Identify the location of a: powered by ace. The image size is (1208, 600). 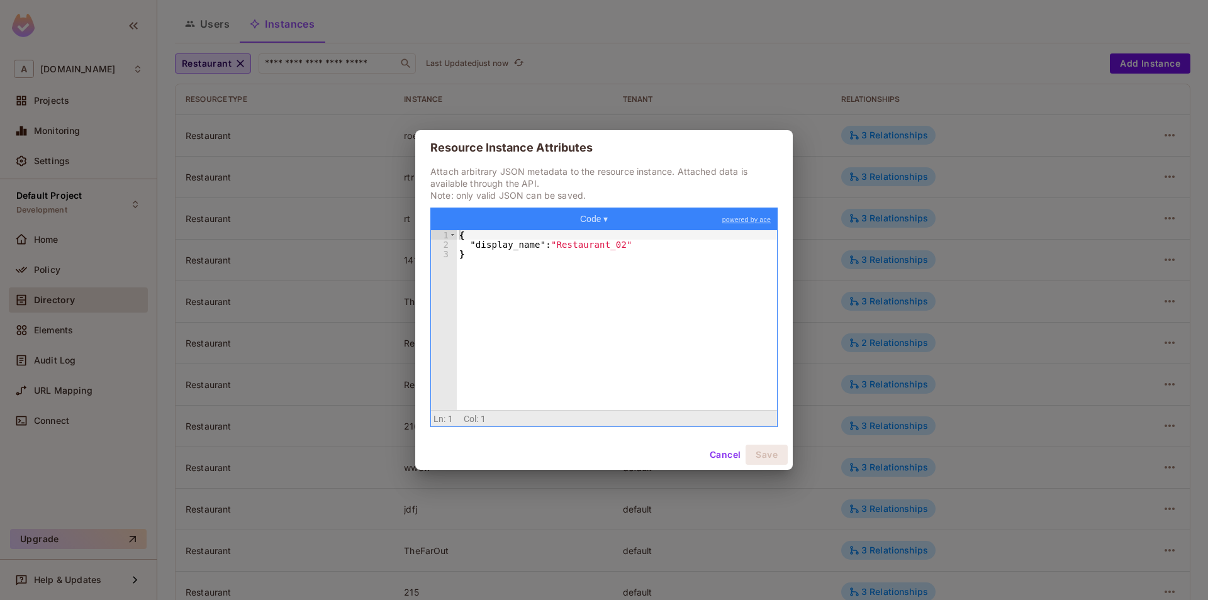
(746, 220).